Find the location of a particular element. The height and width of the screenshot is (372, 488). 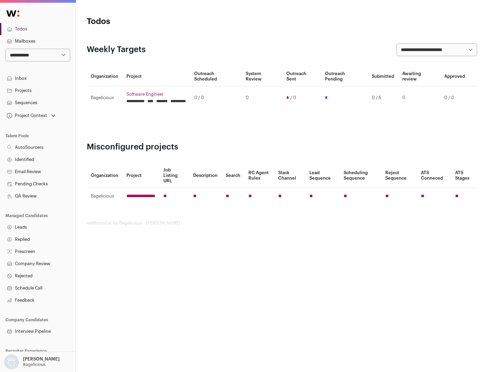

h2: Weekly Targets is located at coordinates (116, 50).